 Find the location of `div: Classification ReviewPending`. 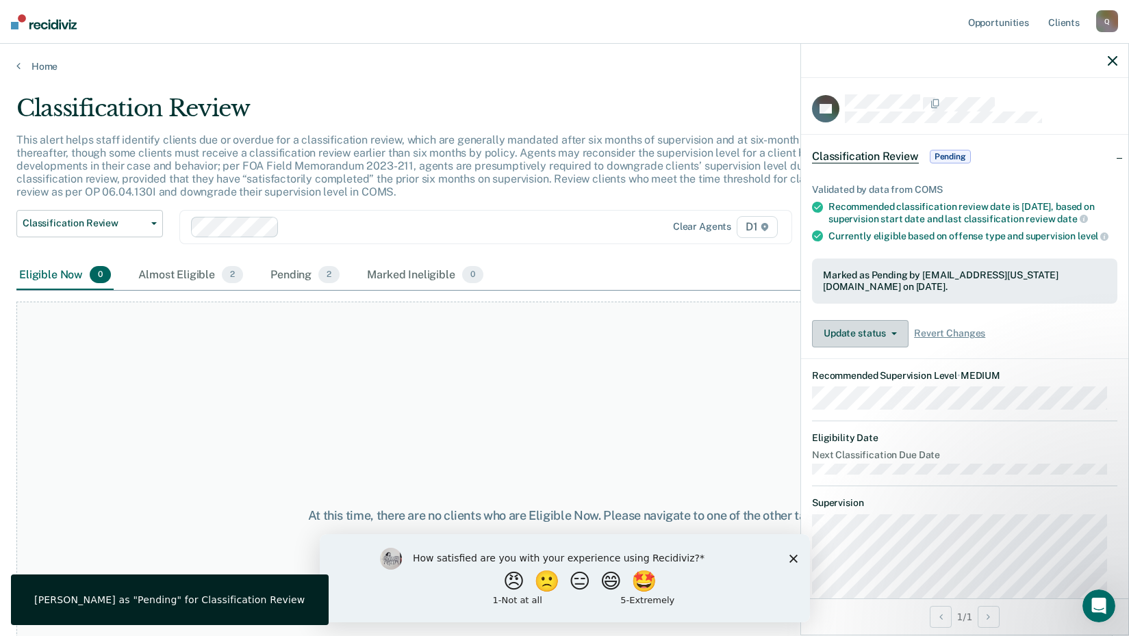

div: Classification ReviewPending is located at coordinates (964, 157).